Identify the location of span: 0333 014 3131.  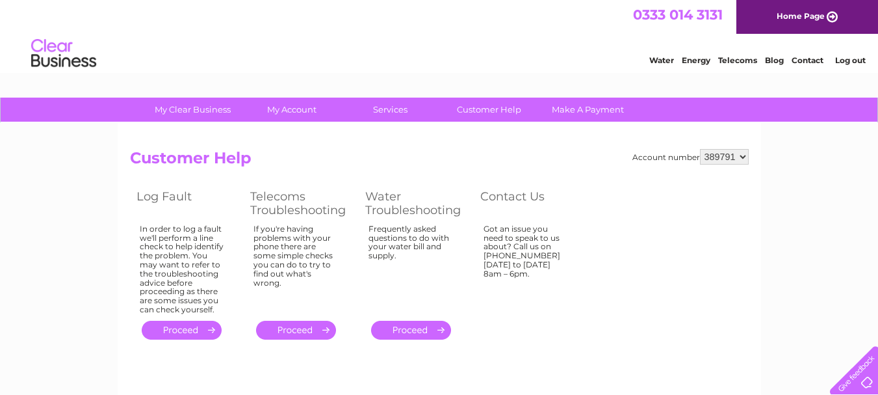
(678, 14).